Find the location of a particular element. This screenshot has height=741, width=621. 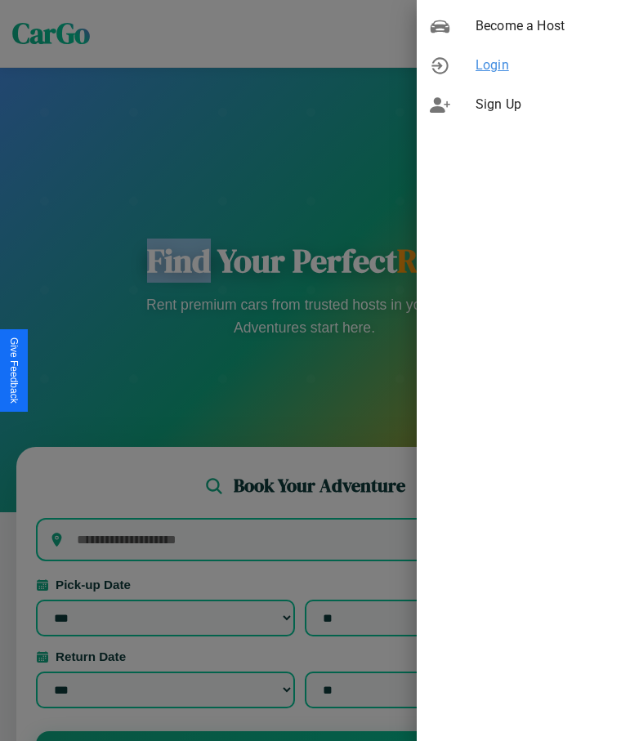

span: Login is located at coordinates (542, 65).